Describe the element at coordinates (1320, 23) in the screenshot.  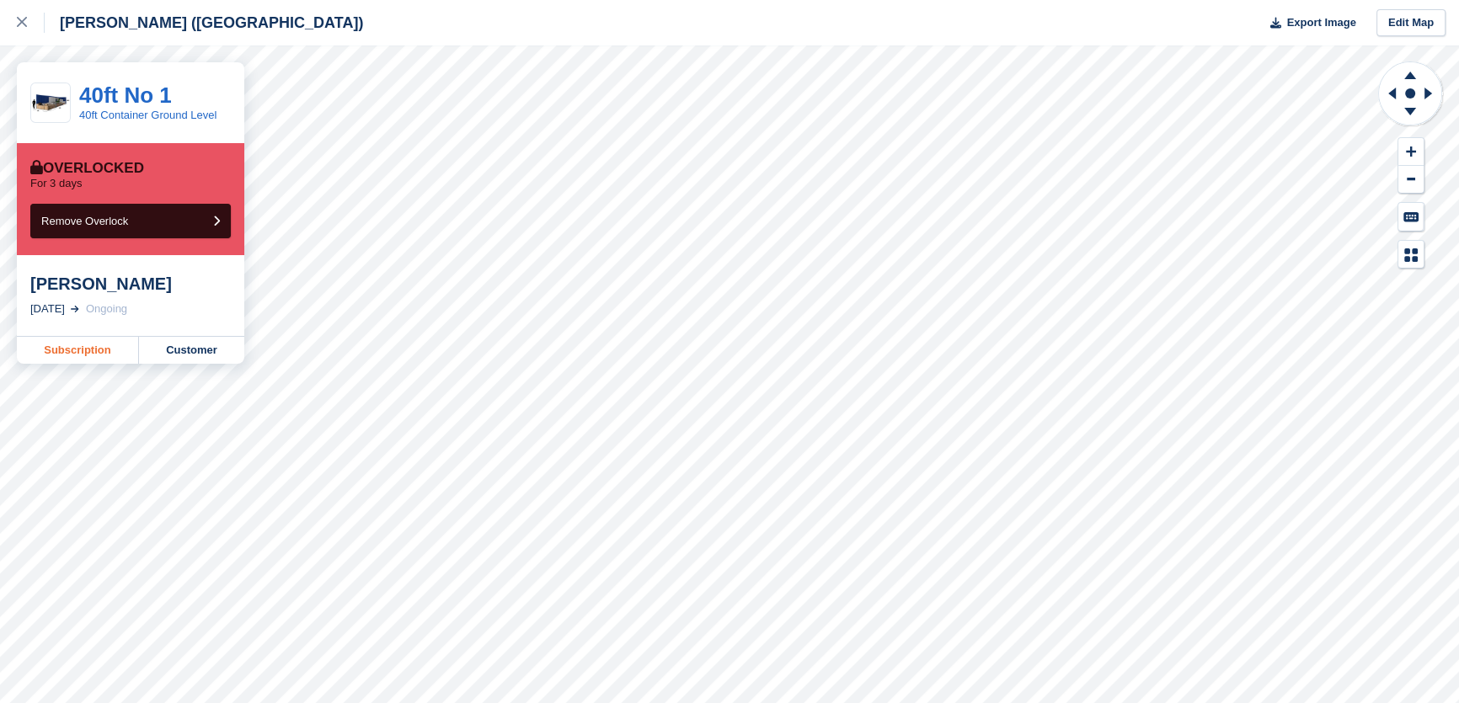
I see `span: Export Image` at that location.